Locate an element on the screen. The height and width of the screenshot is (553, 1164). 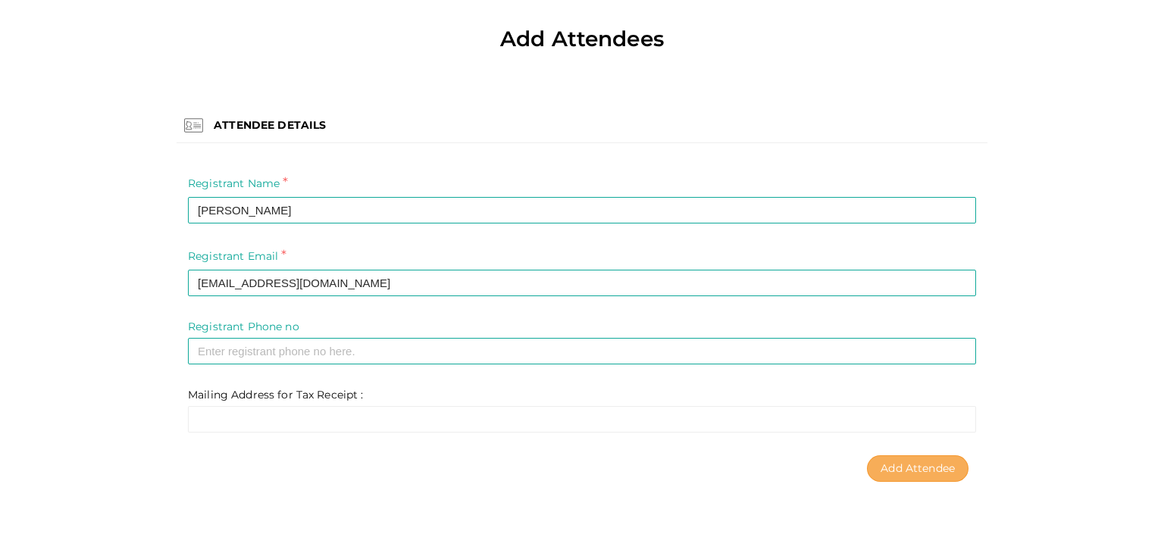
button: Add Attendee is located at coordinates (917, 468).